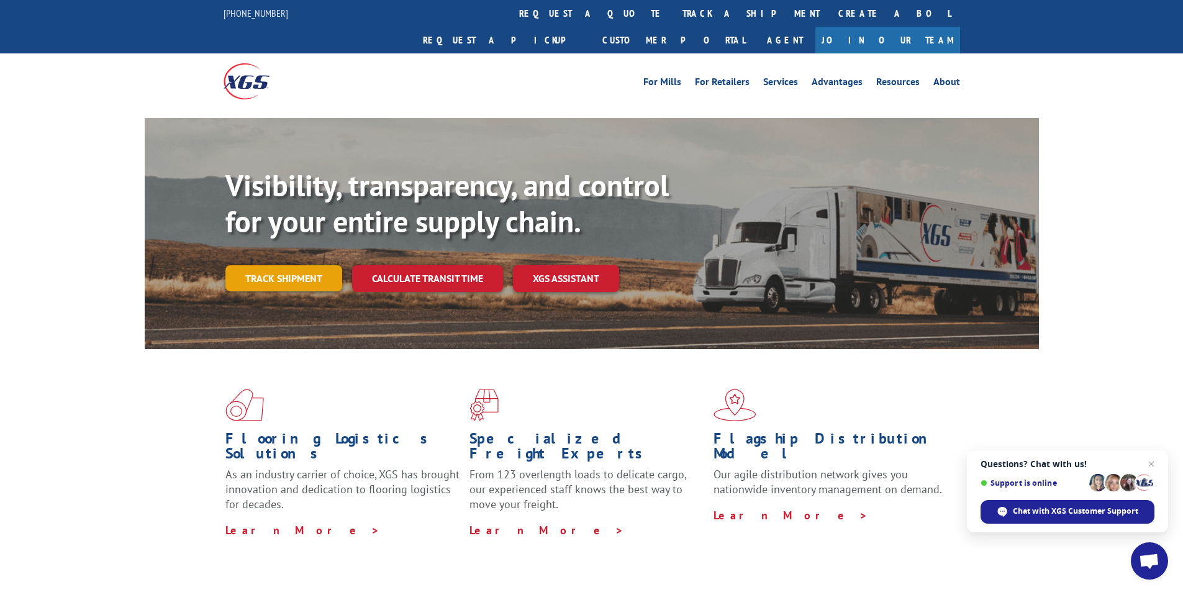 Image resolution: width=1183 pixels, height=592 pixels. I want to click on a: XGS ASSISTANT, so click(566, 278).